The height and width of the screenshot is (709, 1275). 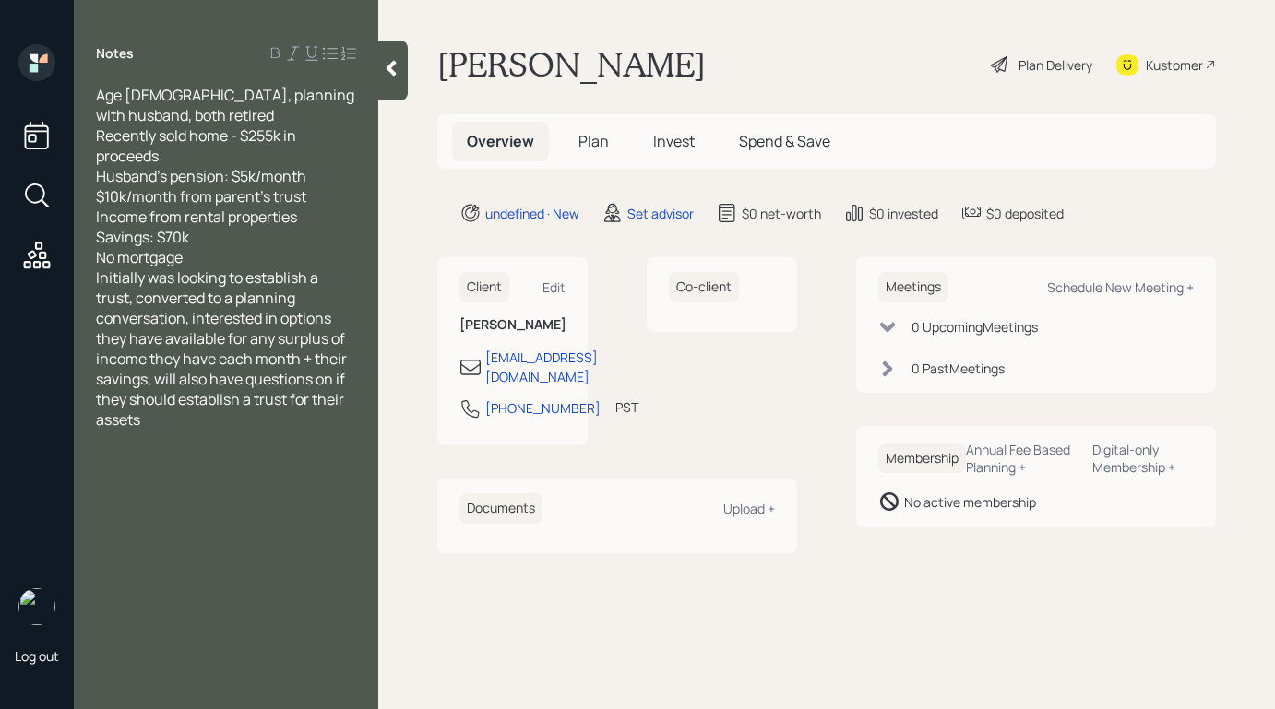 What do you see at coordinates (1174, 65) in the screenshot?
I see `div: Kustomer` at bounding box center [1174, 65].